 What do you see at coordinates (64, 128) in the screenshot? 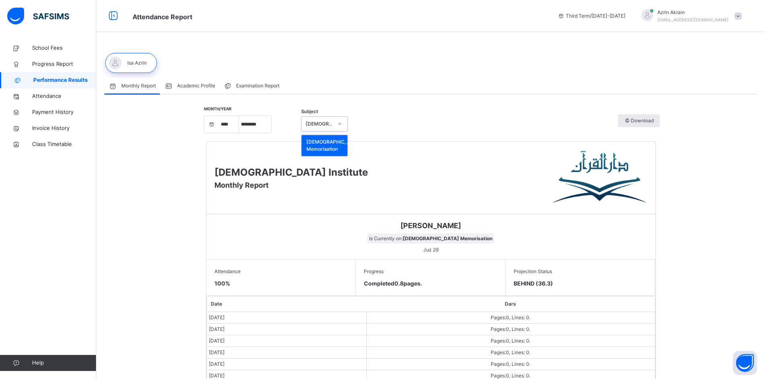
I see `span: Invoice History` at bounding box center [64, 128].